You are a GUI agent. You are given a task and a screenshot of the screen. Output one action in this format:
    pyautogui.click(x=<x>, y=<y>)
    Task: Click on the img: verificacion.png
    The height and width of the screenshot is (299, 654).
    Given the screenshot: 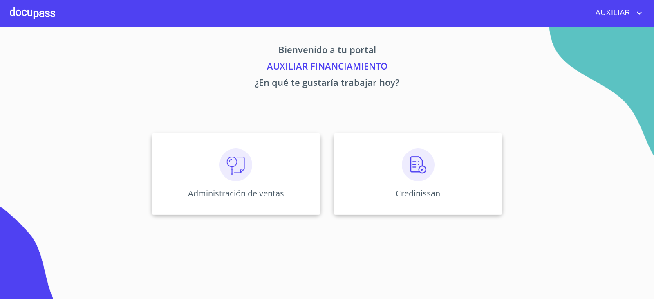 What is the action you would take?
    pyautogui.click(x=418, y=165)
    